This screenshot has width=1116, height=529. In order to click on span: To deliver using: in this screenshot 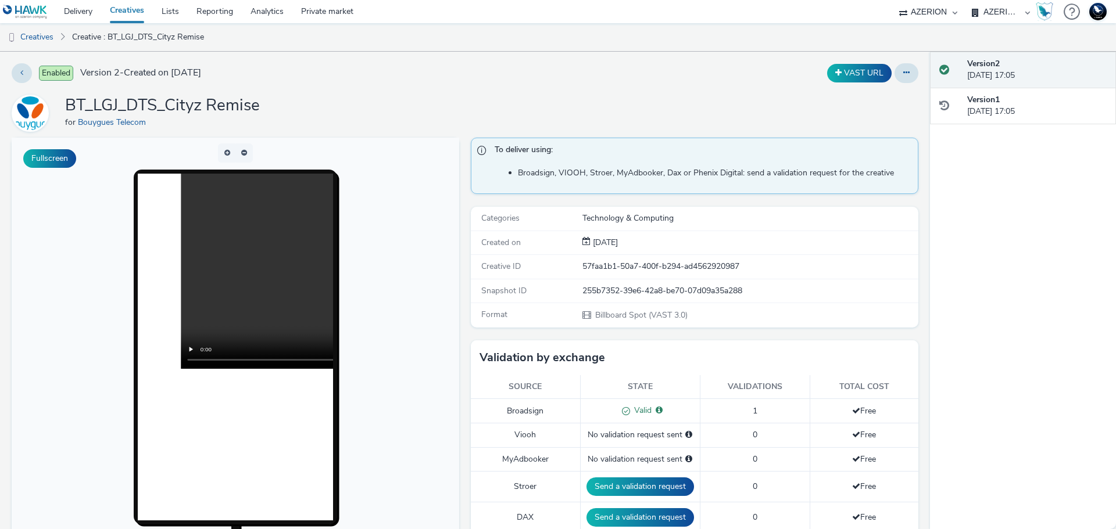, I will do `click(700, 152)`.